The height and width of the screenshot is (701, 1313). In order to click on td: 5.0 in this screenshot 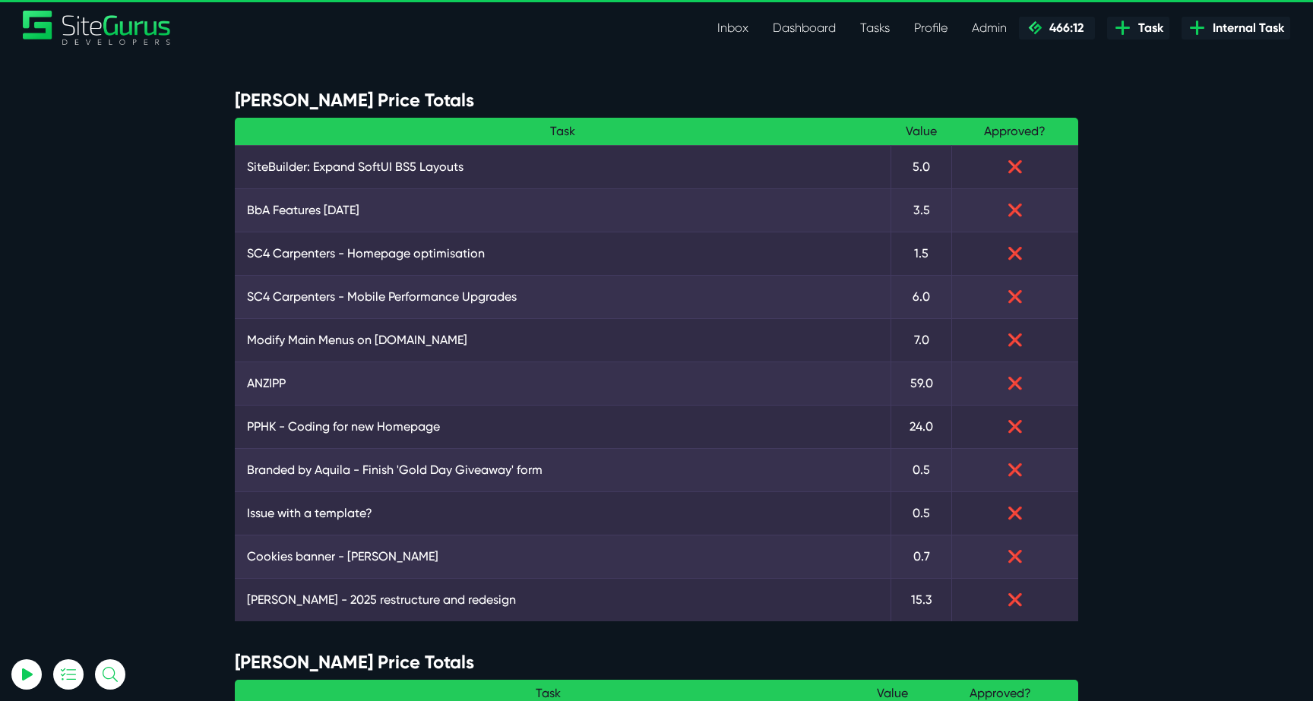, I will do `click(922, 166)`.